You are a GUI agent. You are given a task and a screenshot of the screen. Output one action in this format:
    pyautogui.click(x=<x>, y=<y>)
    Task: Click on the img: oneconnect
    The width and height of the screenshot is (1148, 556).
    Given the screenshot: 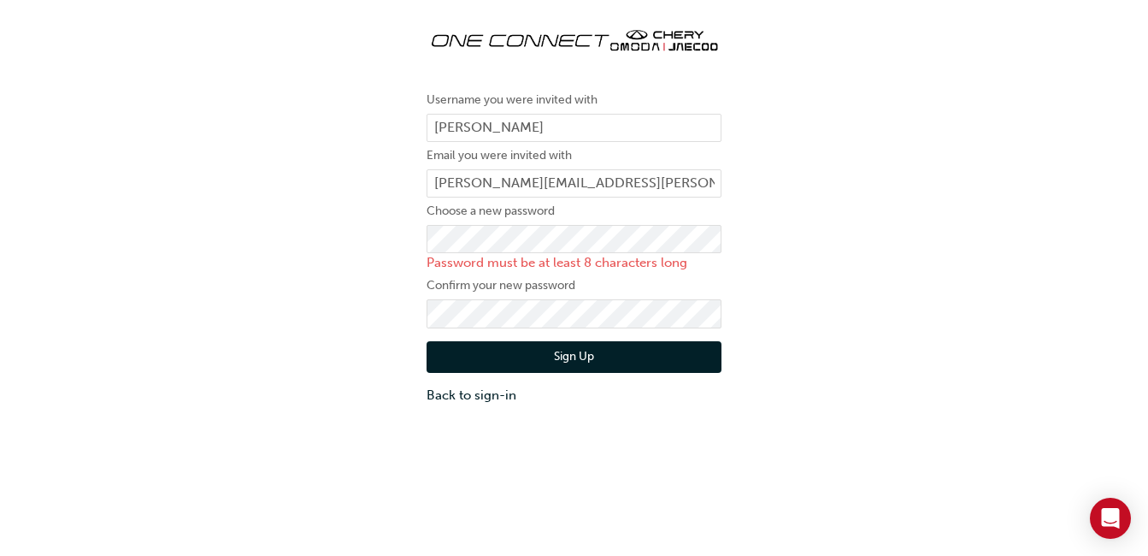 What is the action you would take?
    pyautogui.click(x=573, y=38)
    